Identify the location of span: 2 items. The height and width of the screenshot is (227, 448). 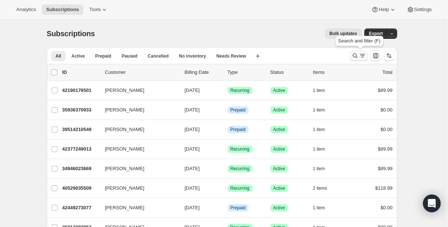
(320, 188).